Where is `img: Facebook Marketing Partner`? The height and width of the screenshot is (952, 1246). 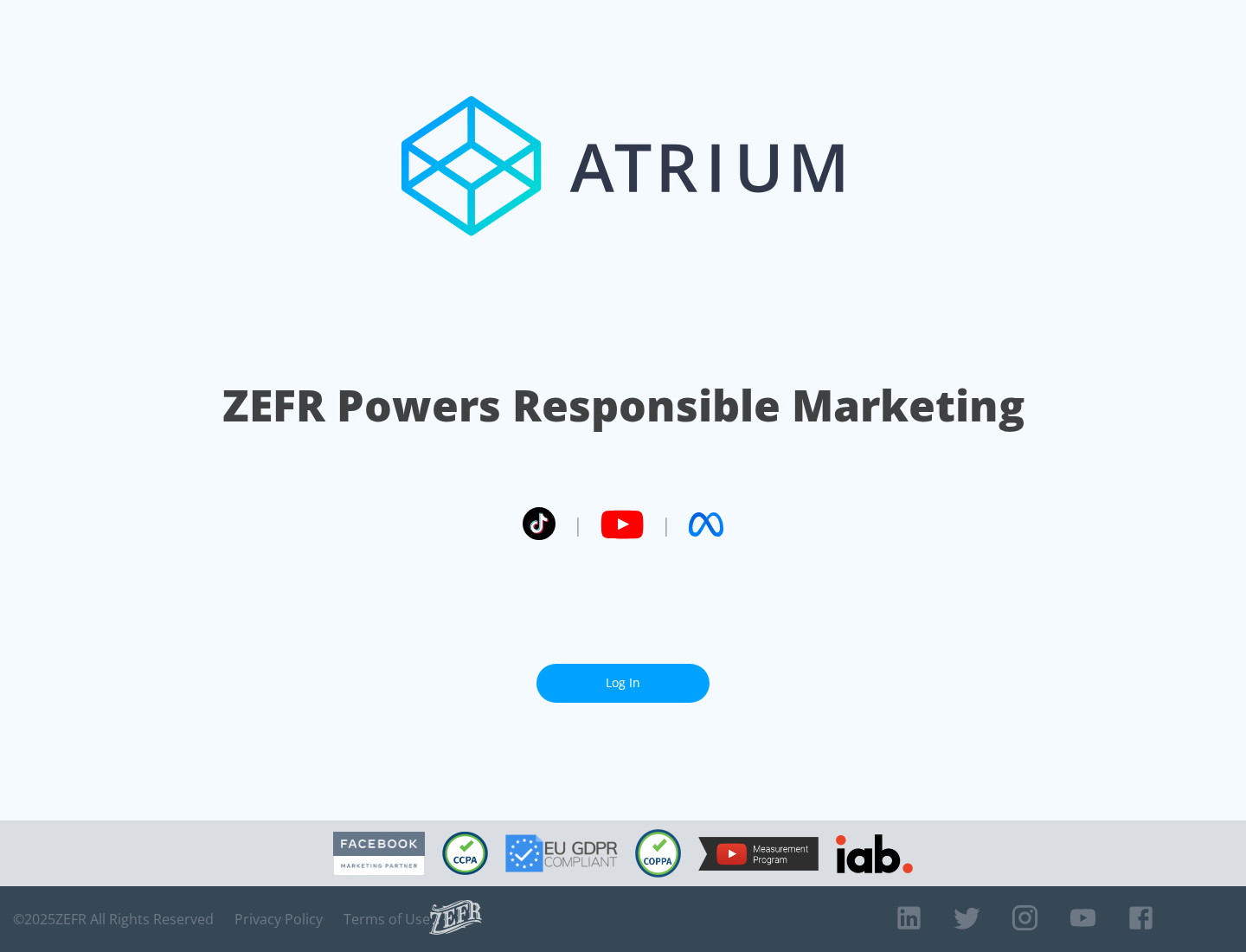
img: Facebook Marketing Partner is located at coordinates (379, 853).